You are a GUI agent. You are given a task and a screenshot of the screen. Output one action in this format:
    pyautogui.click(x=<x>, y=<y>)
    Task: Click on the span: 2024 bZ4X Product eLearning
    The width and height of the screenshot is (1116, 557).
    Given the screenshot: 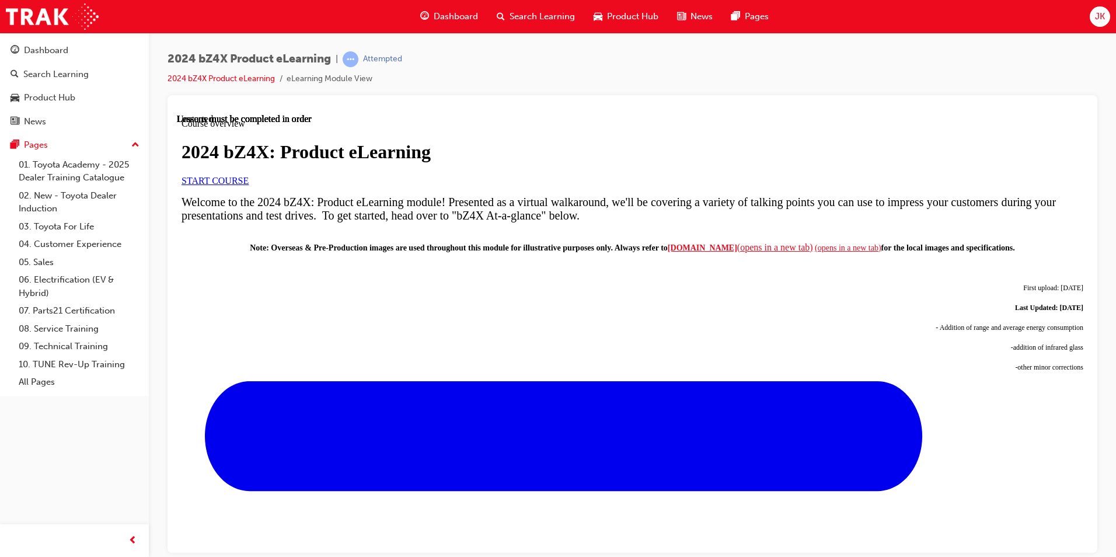 What is the action you would take?
    pyautogui.click(x=249, y=59)
    